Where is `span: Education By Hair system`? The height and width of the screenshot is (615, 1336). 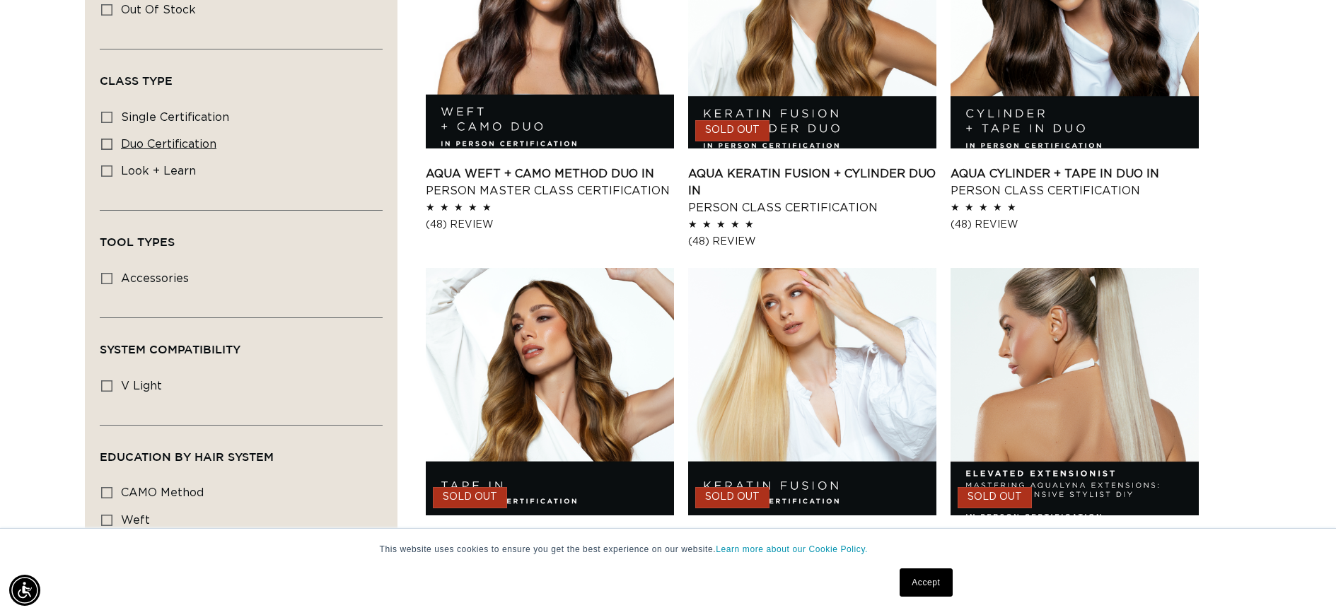 span: Education By Hair system is located at coordinates (187, 457).